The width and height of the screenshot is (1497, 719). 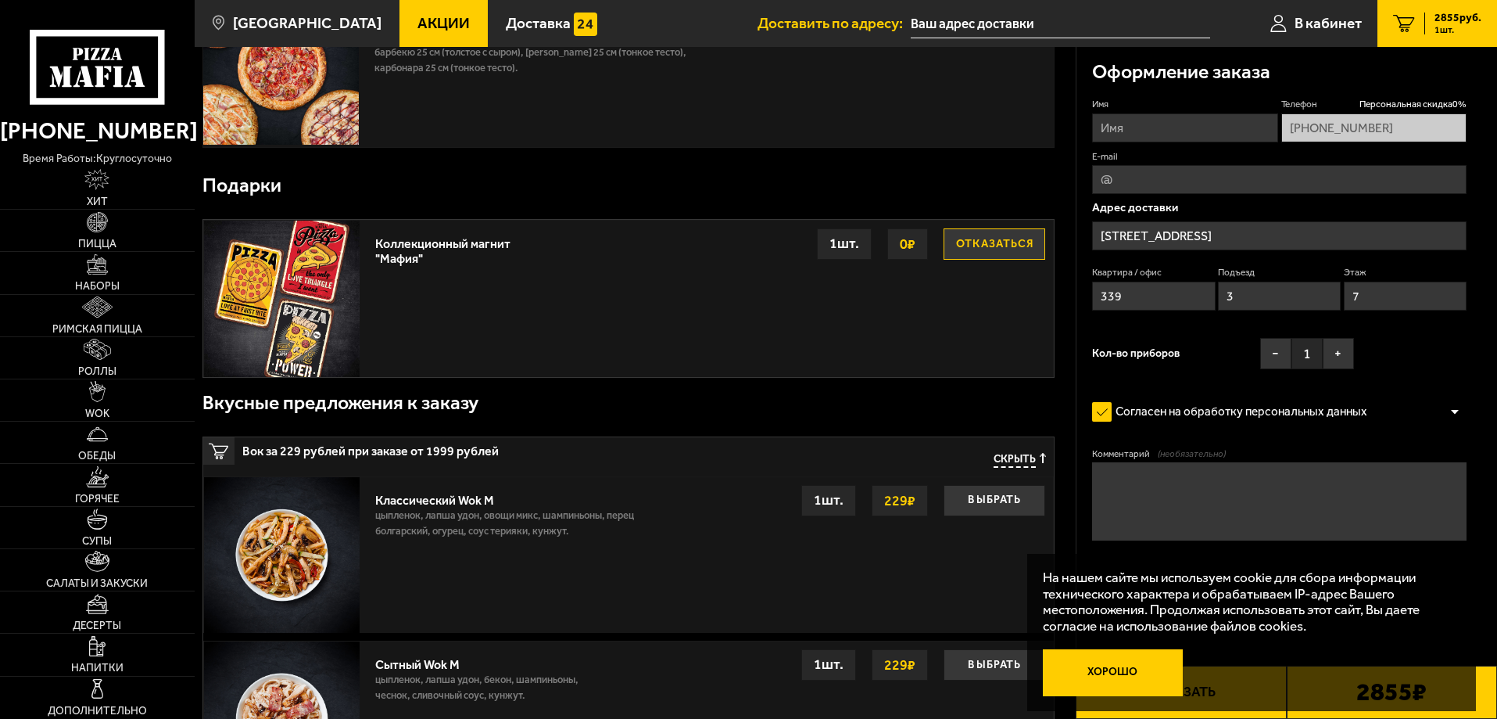 I want to click on strong: 0 ₽, so click(x=908, y=244).